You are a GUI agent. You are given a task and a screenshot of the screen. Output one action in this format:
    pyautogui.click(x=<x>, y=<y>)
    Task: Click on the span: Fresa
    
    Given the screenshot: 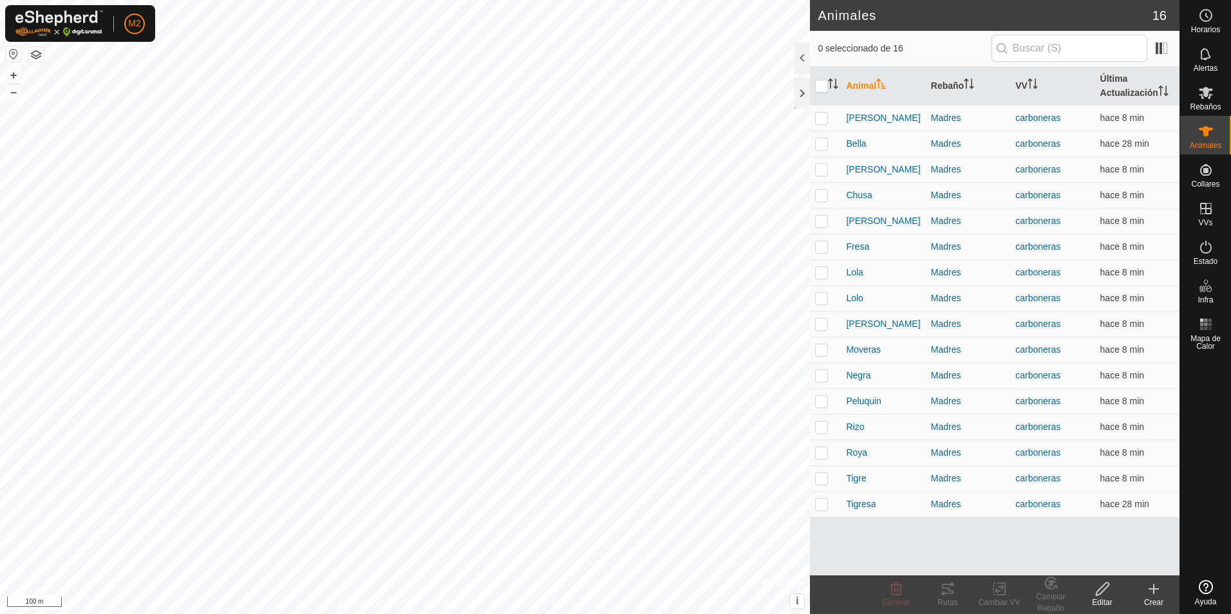 What is the action you would take?
    pyautogui.click(x=857, y=247)
    